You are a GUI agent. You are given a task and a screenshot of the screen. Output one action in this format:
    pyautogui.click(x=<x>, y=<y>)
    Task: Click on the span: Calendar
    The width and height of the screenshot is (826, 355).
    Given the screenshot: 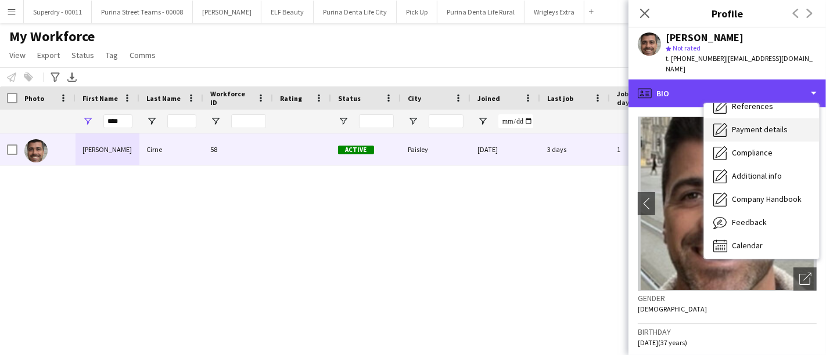 What is the action you would take?
    pyautogui.click(x=747, y=246)
    